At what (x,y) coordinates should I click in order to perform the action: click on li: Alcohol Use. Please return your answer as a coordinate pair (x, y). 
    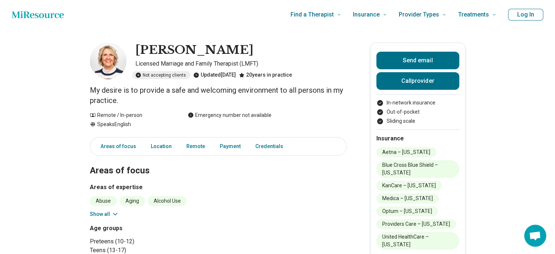
    Looking at the image, I should click on (167, 201).